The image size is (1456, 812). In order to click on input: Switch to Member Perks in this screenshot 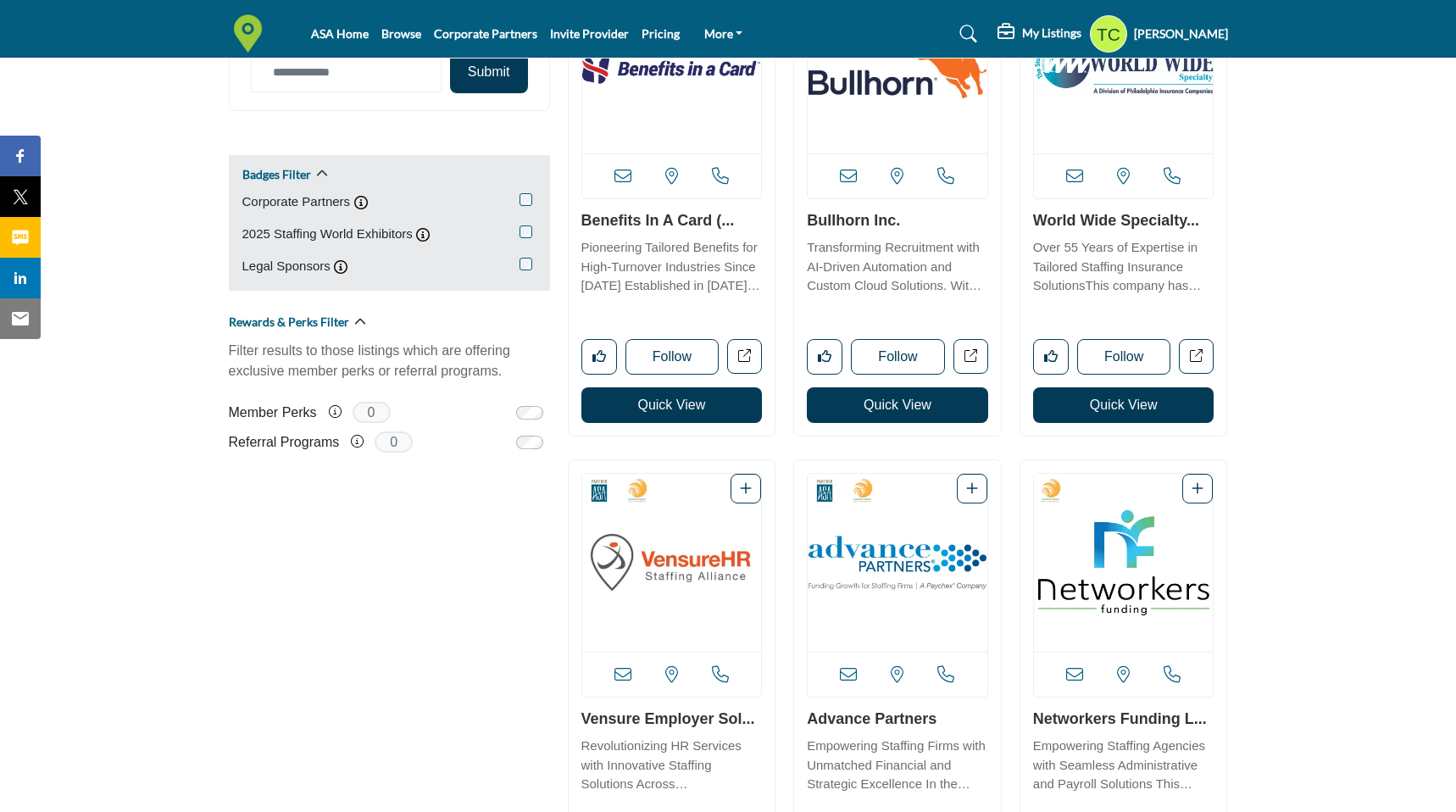, I will do `click(530, 413)`.